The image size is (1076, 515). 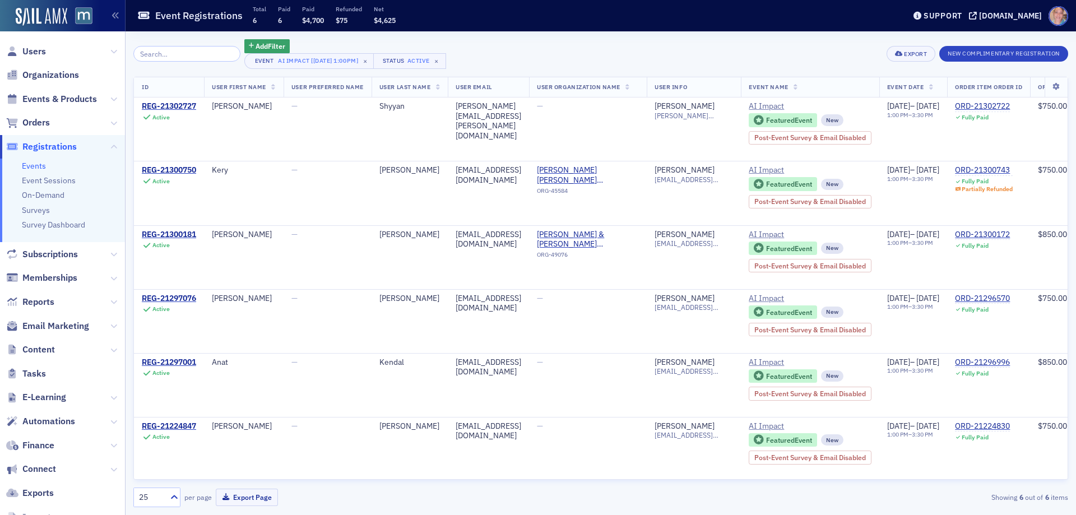 I want to click on span: Registrations, so click(x=49, y=147).